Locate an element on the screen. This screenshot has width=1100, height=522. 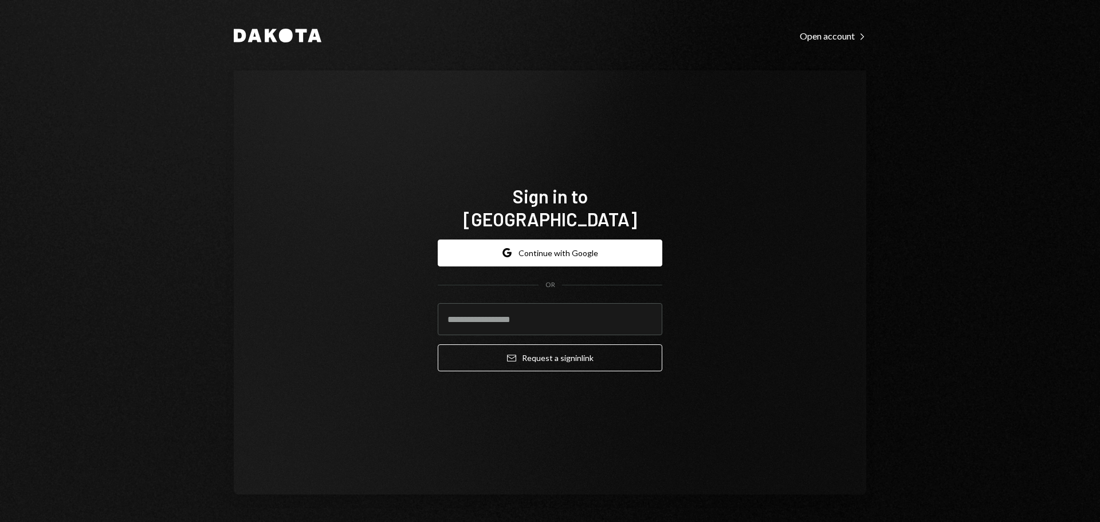
div: OR is located at coordinates (550, 285).